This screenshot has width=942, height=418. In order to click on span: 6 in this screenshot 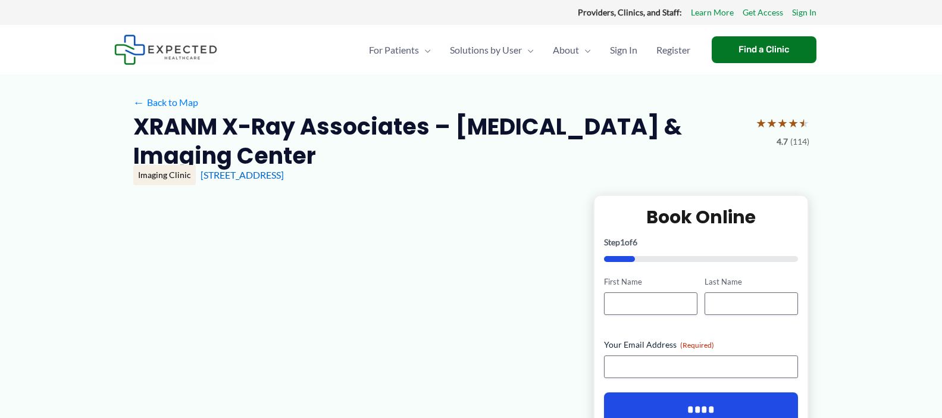, I will do `click(635, 241)`.